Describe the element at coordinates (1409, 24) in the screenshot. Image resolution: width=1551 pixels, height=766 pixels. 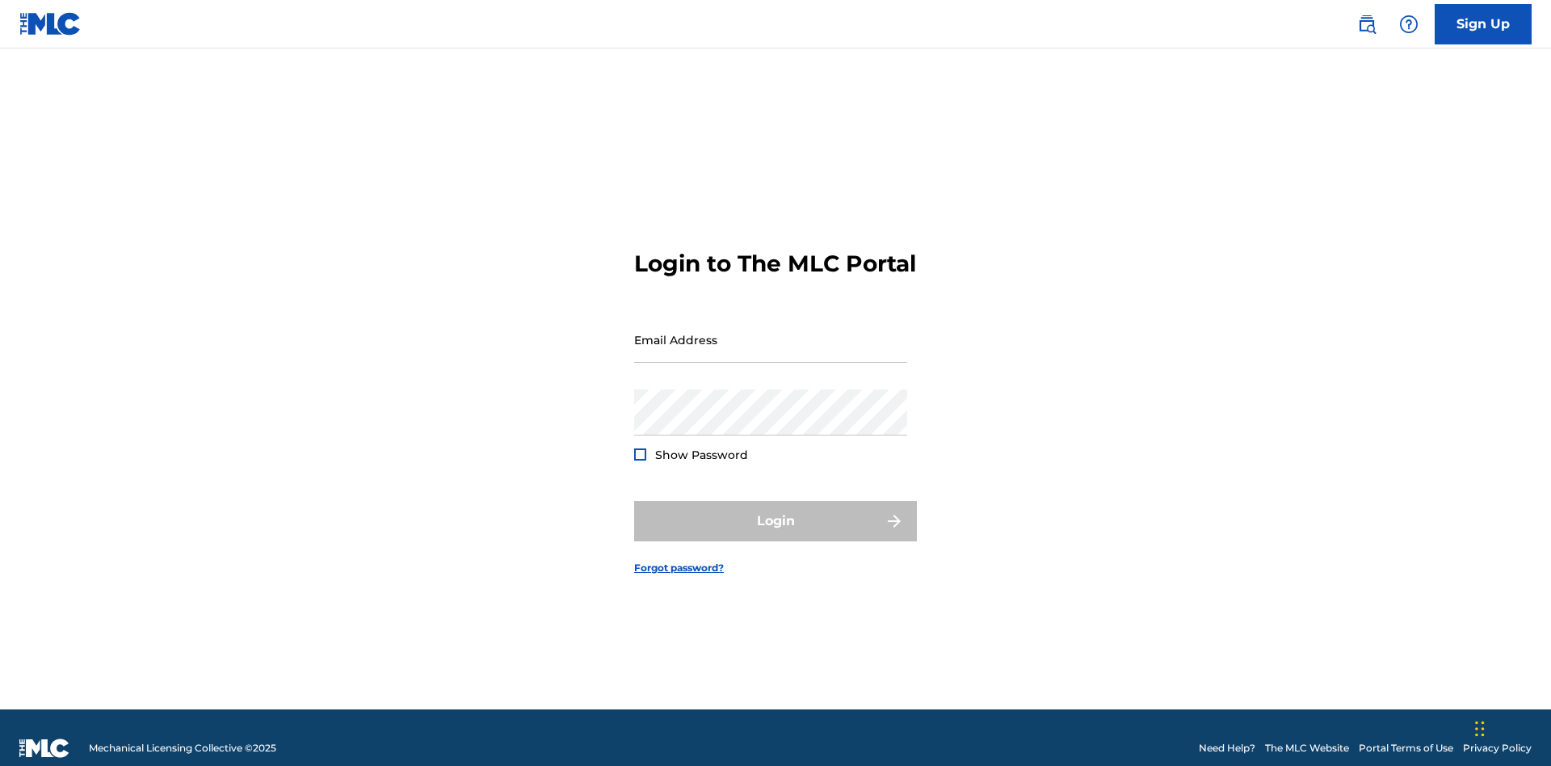
I see `div: Help` at that location.